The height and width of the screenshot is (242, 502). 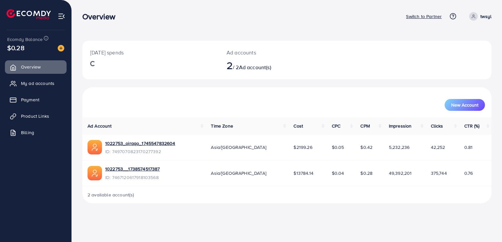 I want to click on span: 42,252, so click(x=438, y=147).